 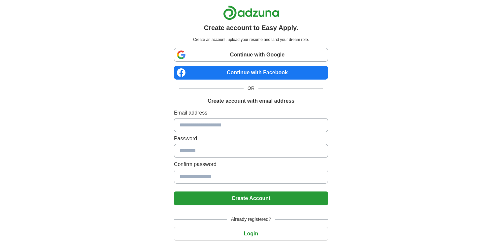 What do you see at coordinates (251, 88) in the screenshot?
I see `span: OR` at bounding box center [251, 88].